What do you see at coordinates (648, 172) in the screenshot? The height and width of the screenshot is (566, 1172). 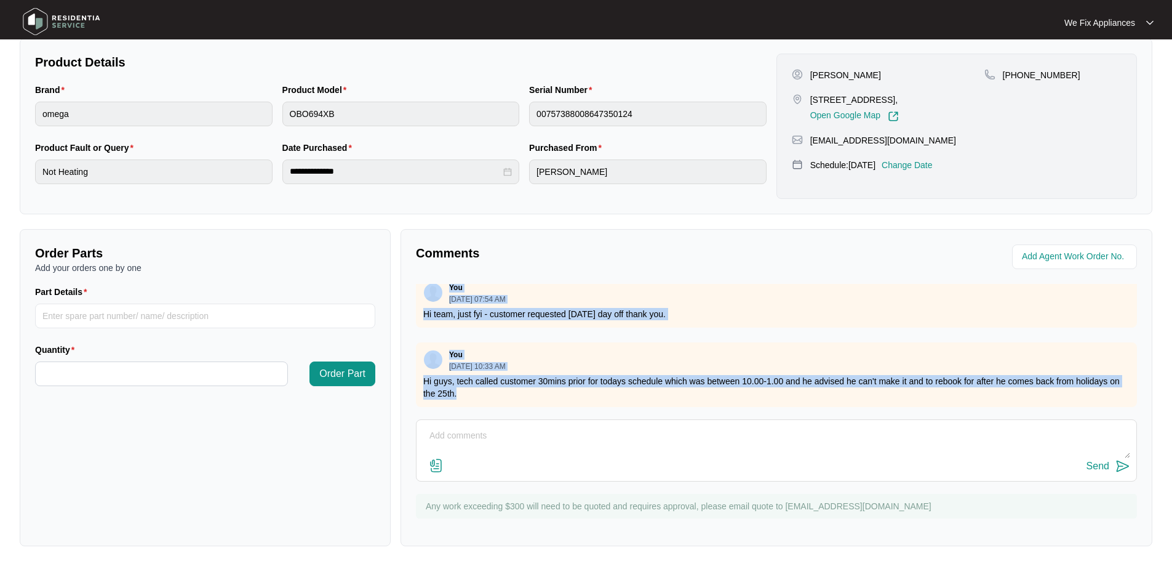 I see `input: Purchased From` at bounding box center [648, 172].